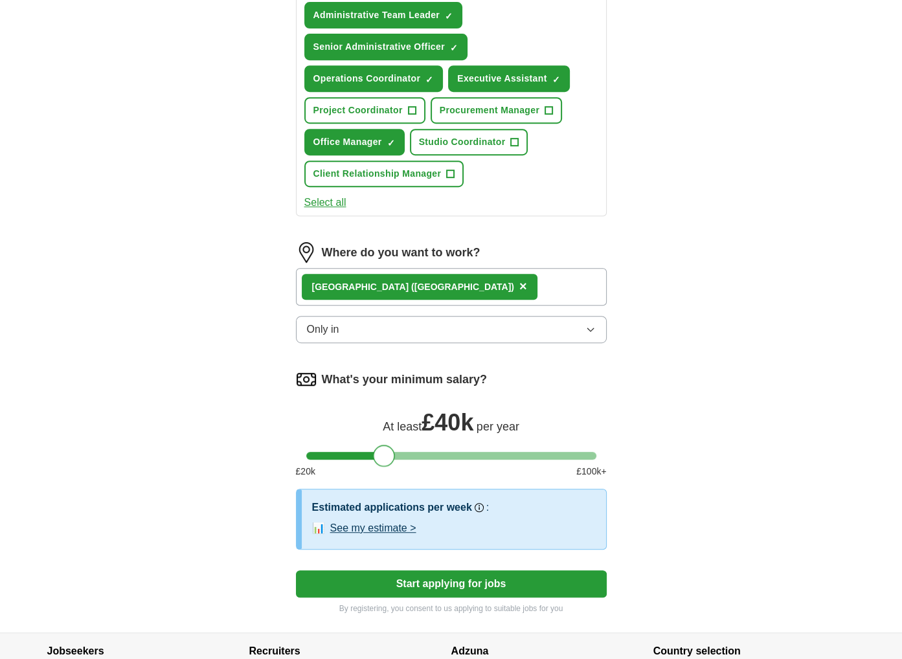  Describe the element at coordinates (392, 508) in the screenshot. I see `h3: Estimated applications per week` at that location.